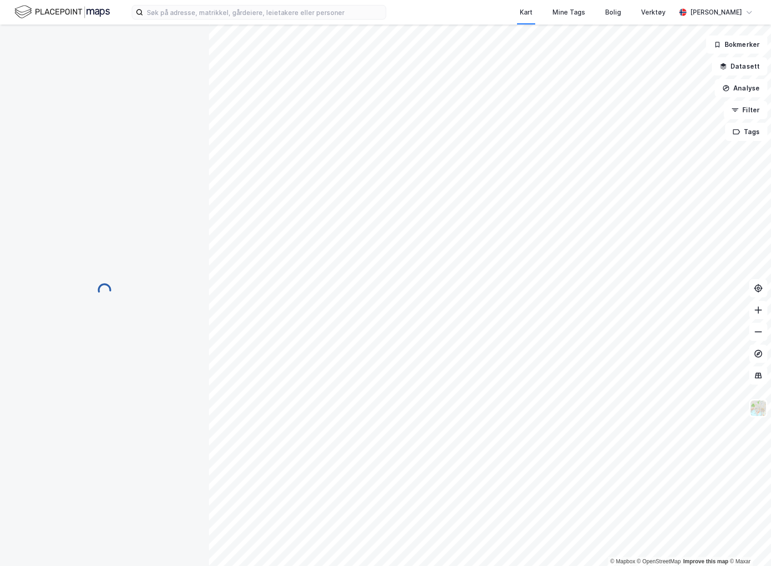 The height and width of the screenshot is (566, 771). I want to click on img: logo.f888ab2527a4732fd821a326f86c7f29.svg, so click(62, 12).